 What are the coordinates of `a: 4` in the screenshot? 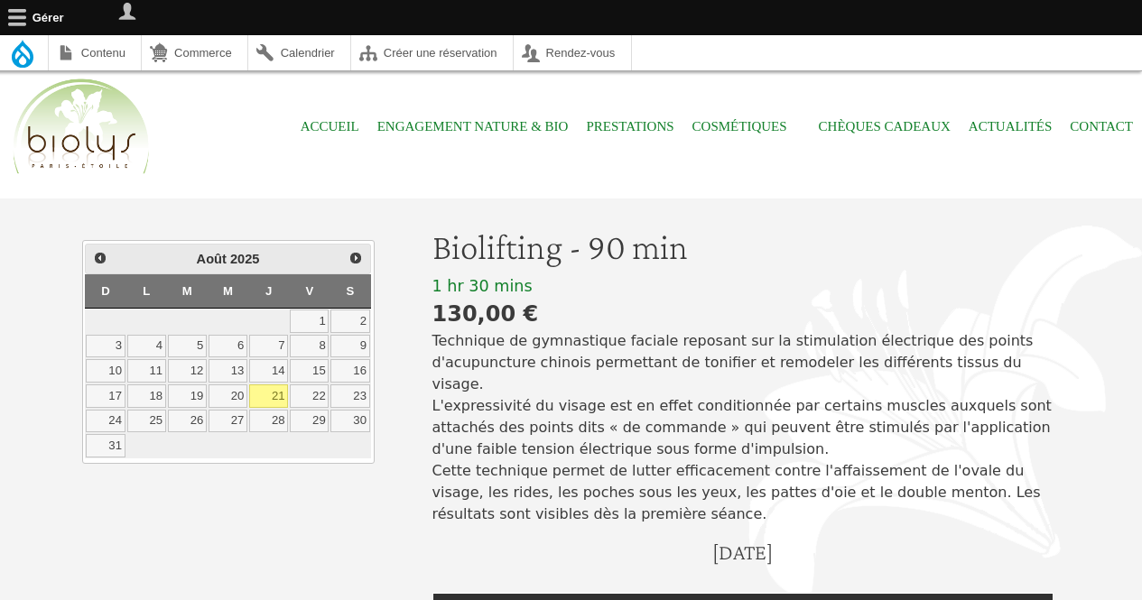 It's located at (146, 347).